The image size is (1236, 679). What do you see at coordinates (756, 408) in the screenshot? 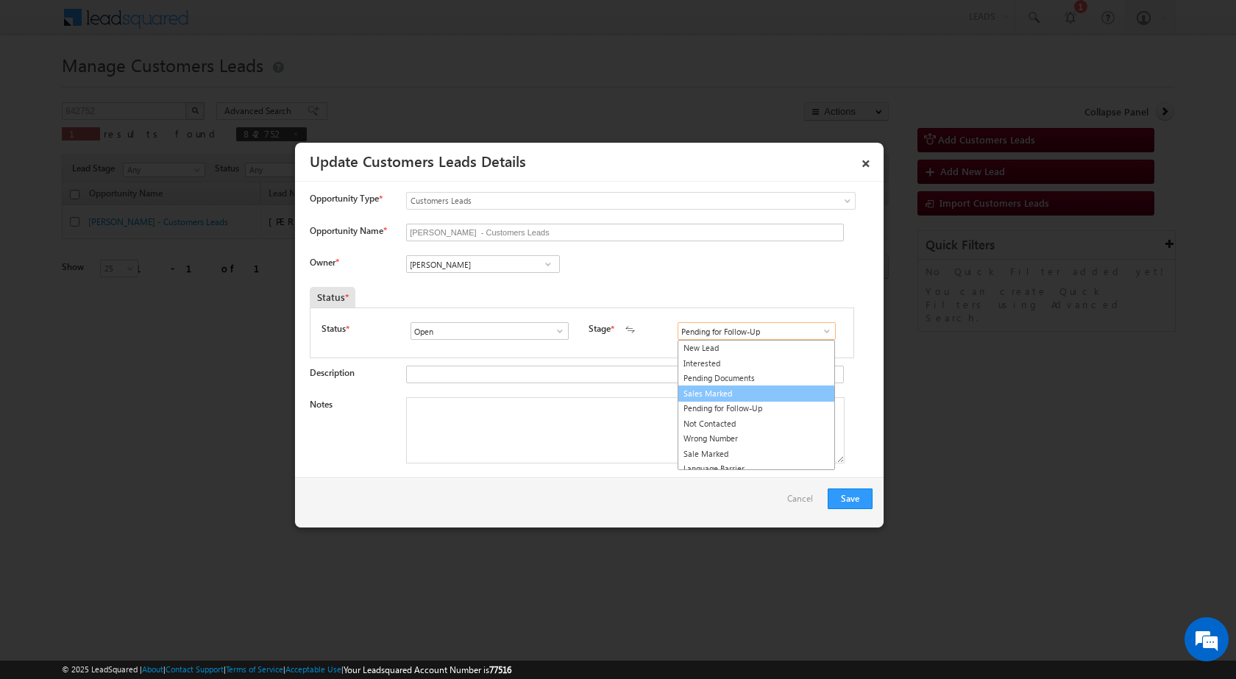
I see `a: Pending for Follow-Up` at bounding box center [756, 408].